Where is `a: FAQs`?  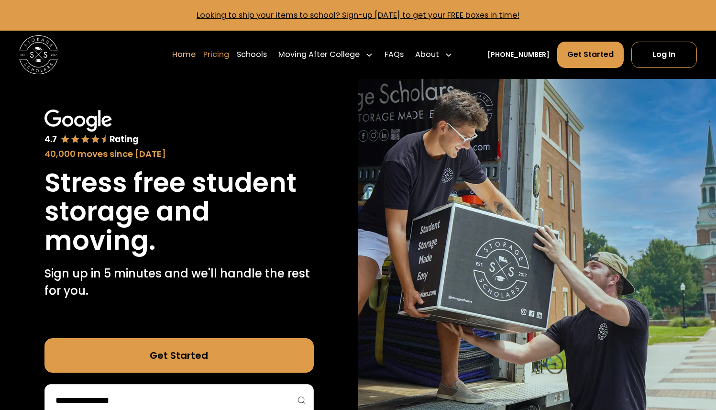 a: FAQs is located at coordinates (394, 55).